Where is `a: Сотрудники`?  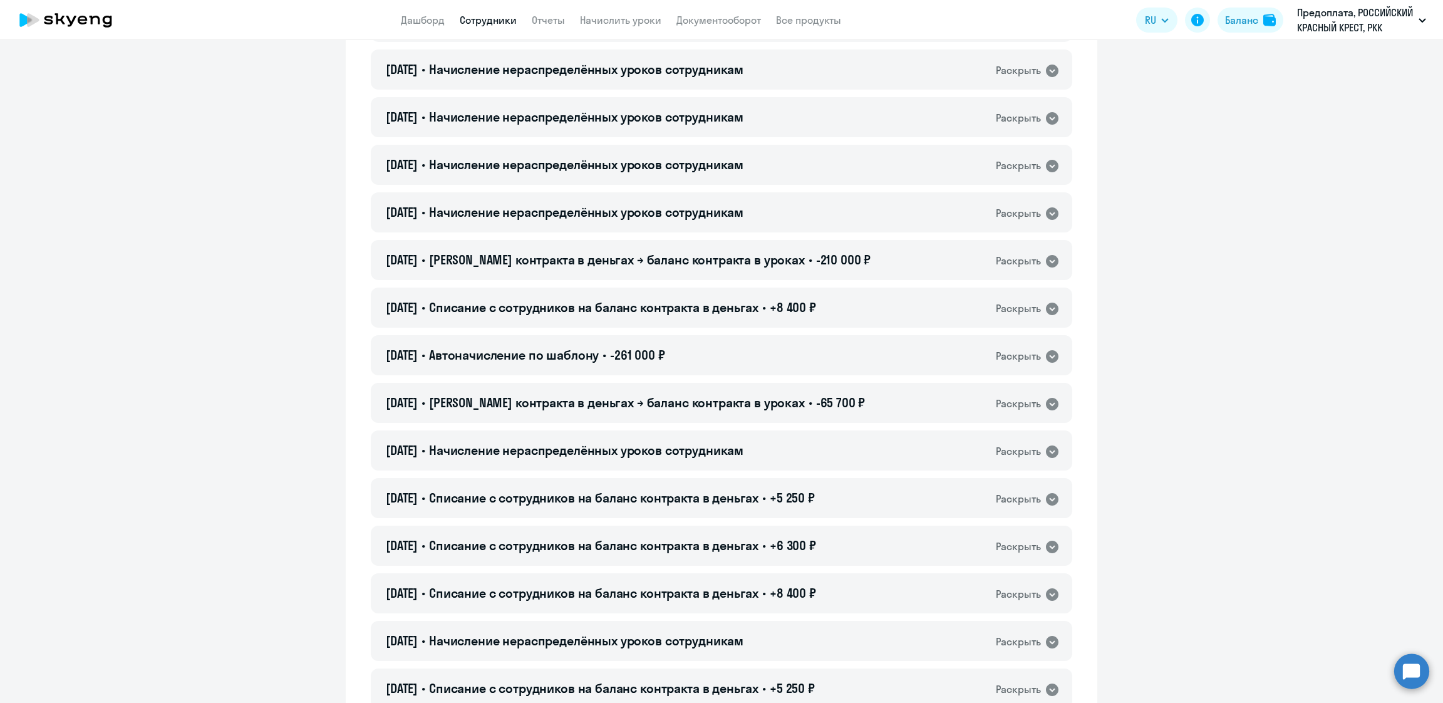 a: Сотрудники is located at coordinates (488, 20).